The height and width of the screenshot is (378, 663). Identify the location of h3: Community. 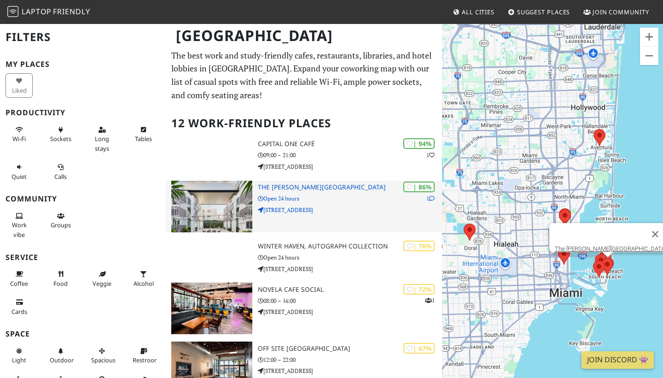
(83, 198).